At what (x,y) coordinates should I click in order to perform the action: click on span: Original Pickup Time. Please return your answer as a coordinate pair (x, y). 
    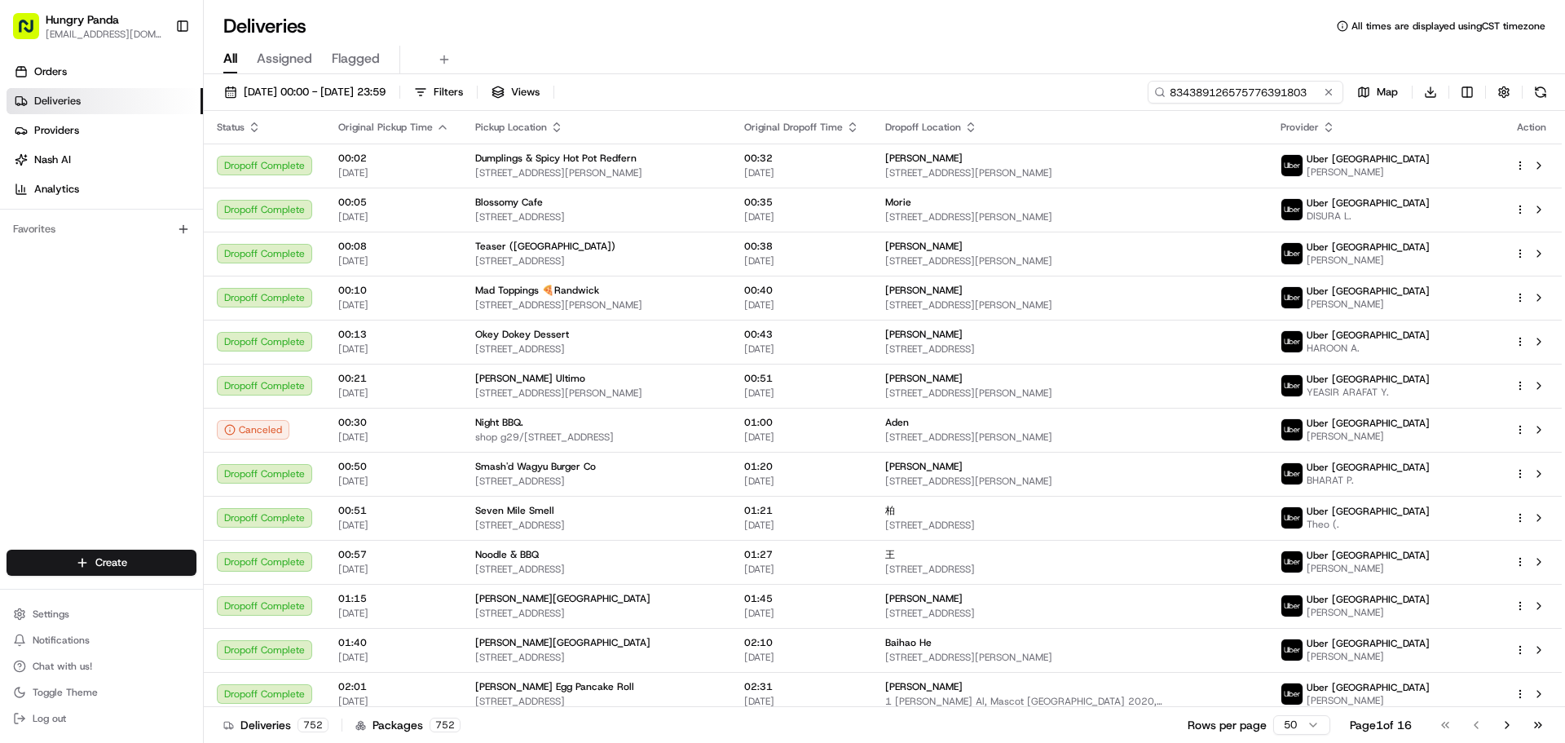
    Looking at the image, I should click on (386, 127).